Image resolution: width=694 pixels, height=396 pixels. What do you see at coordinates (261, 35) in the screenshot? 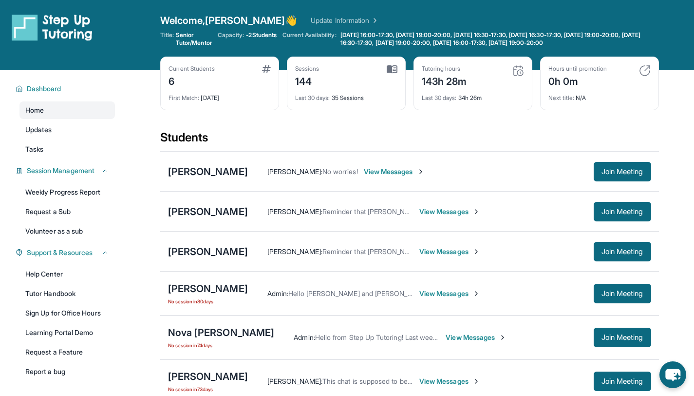
I see `span: -2 Students` at bounding box center [261, 35].